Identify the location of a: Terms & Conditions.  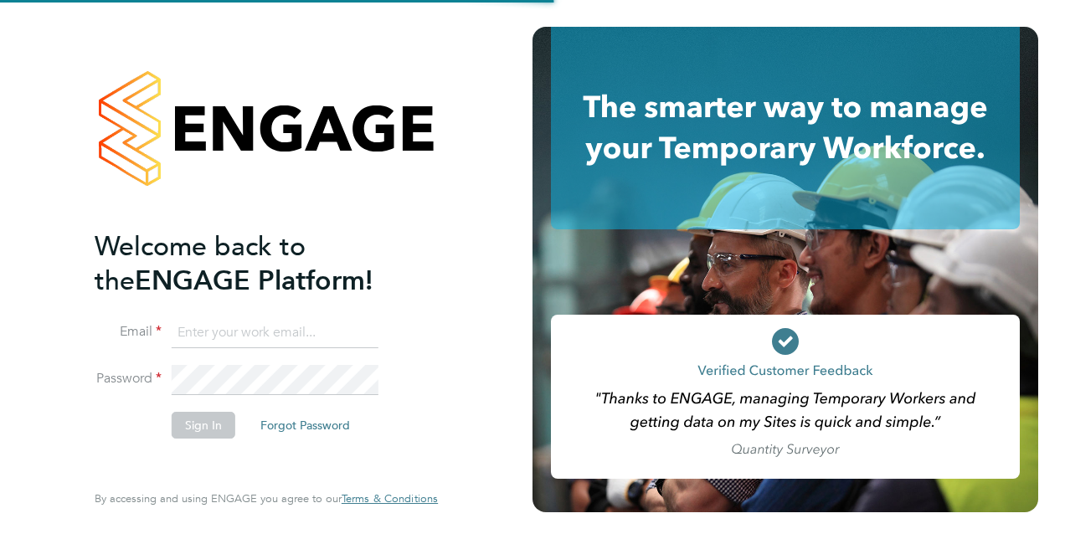
(389, 499).